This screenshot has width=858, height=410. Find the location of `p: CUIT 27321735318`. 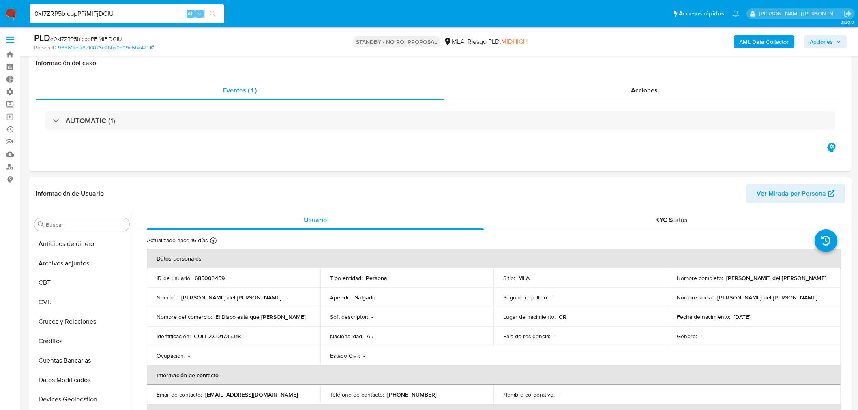

p: CUIT 27321735318 is located at coordinates (217, 336).